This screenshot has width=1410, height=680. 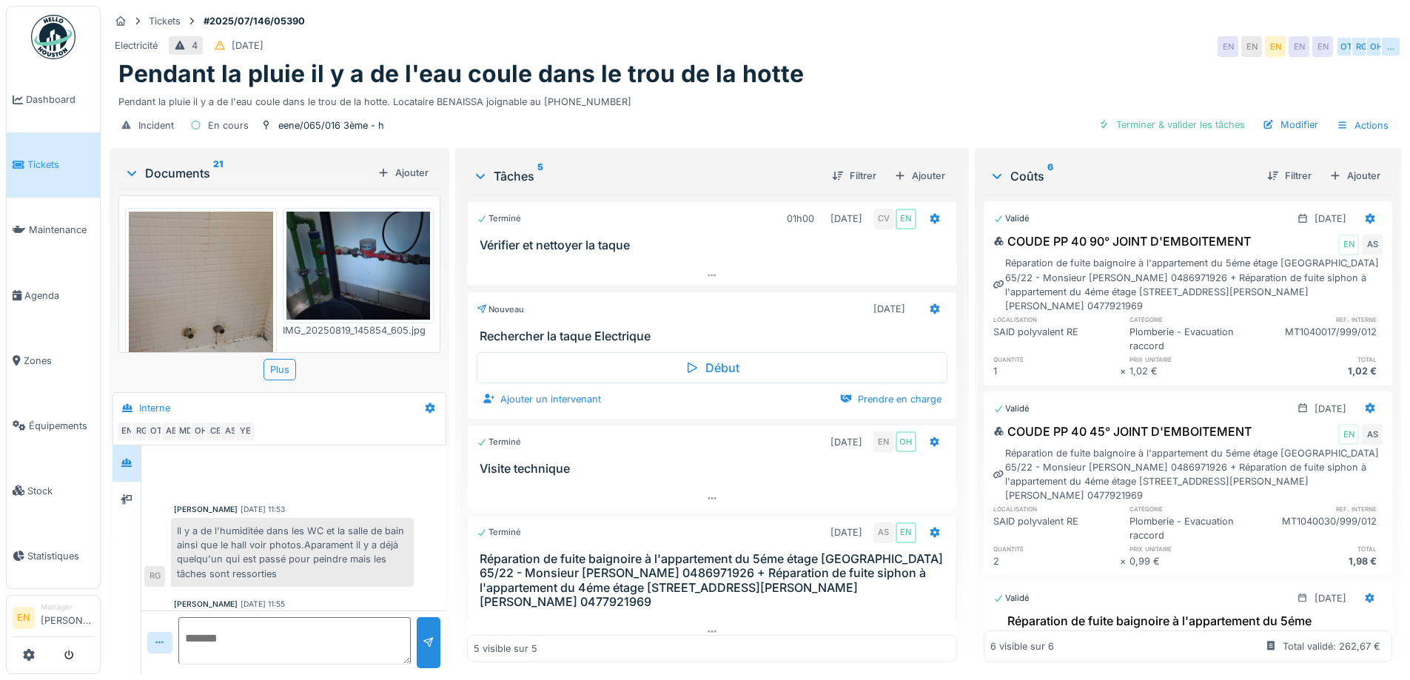 I want to click on div: 1,02 €, so click(x=1192, y=371).